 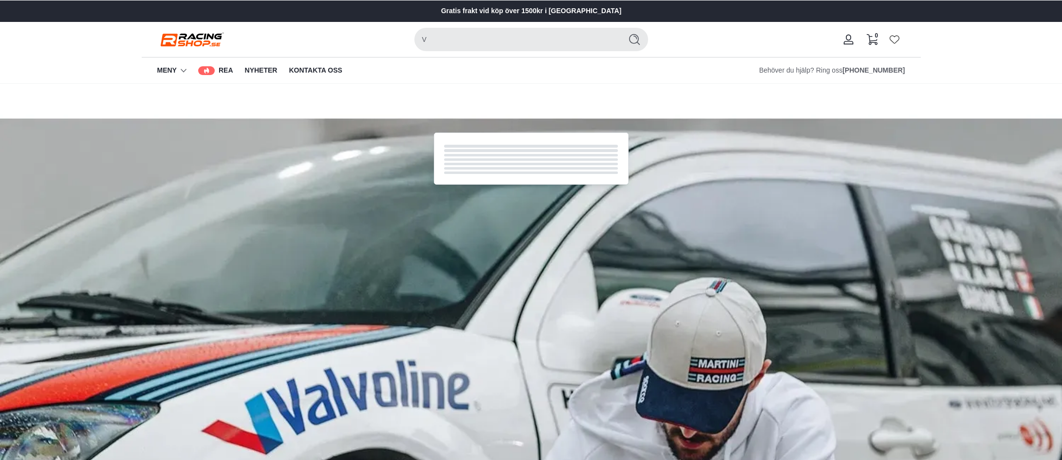 What do you see at coordinates (216, 71) in the screenshot?
I see `a: REA` at bounding box center [216, 71].